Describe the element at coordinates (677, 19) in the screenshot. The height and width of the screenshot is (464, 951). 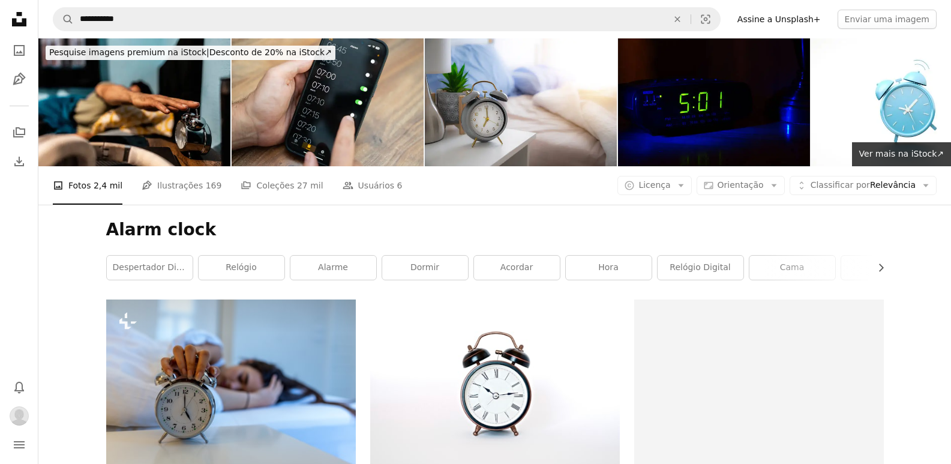
I see `button: Limpar` at that location.